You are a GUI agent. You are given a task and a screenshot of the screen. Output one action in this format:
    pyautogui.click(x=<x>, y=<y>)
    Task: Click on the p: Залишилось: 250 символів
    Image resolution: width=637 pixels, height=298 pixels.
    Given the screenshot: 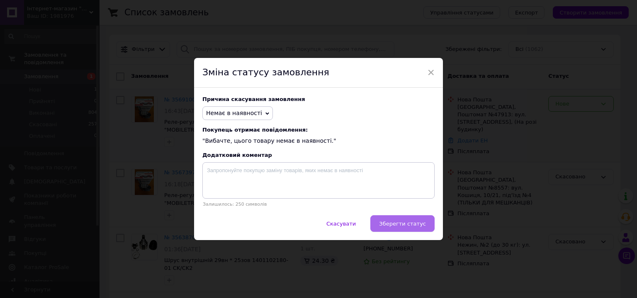 What is the action you would take?
    pyautogui.click(x=318, y=204)
    